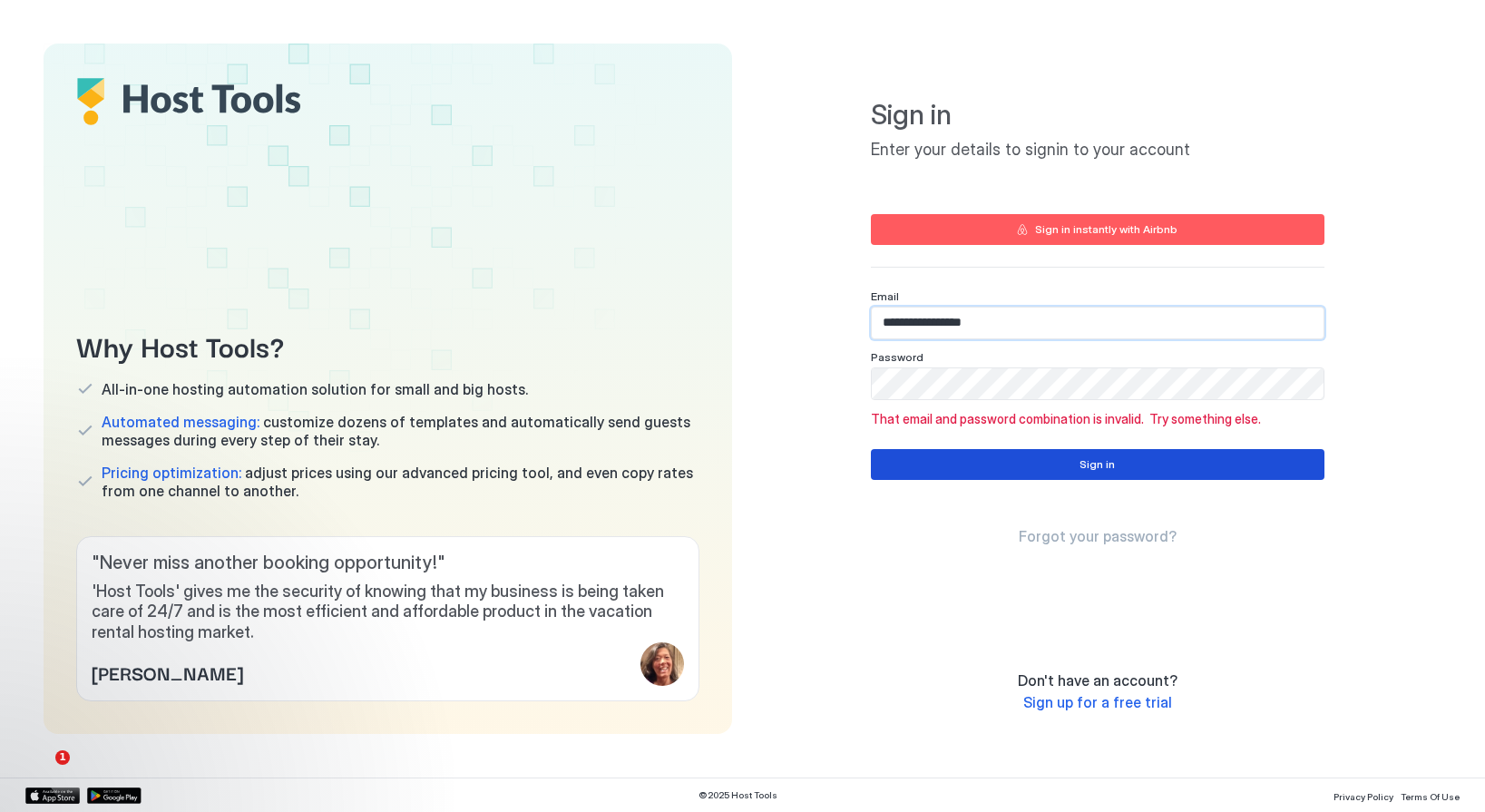 The width and height of the screenshot is (1485, 812). Describe the element at coordinates (52, 796) in the screenshot. I see `a: App Store` at that location.